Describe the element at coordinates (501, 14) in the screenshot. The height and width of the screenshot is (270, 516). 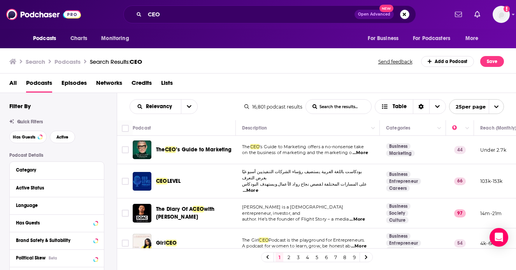
I see `img: User Profile` at that location.